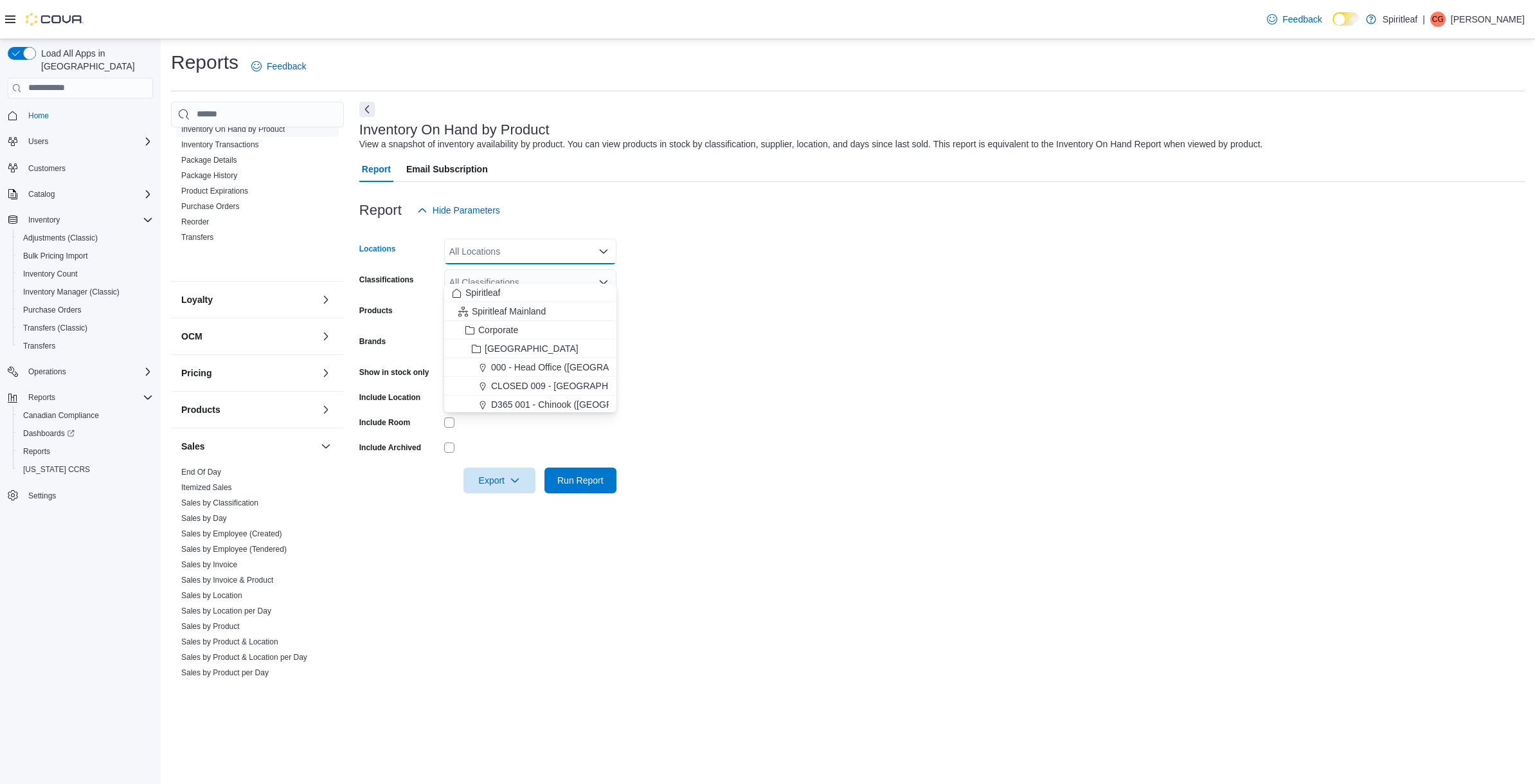  Describe the element at coordinates (55, 20) in the screenshot. I see `img: Cova` at that location.